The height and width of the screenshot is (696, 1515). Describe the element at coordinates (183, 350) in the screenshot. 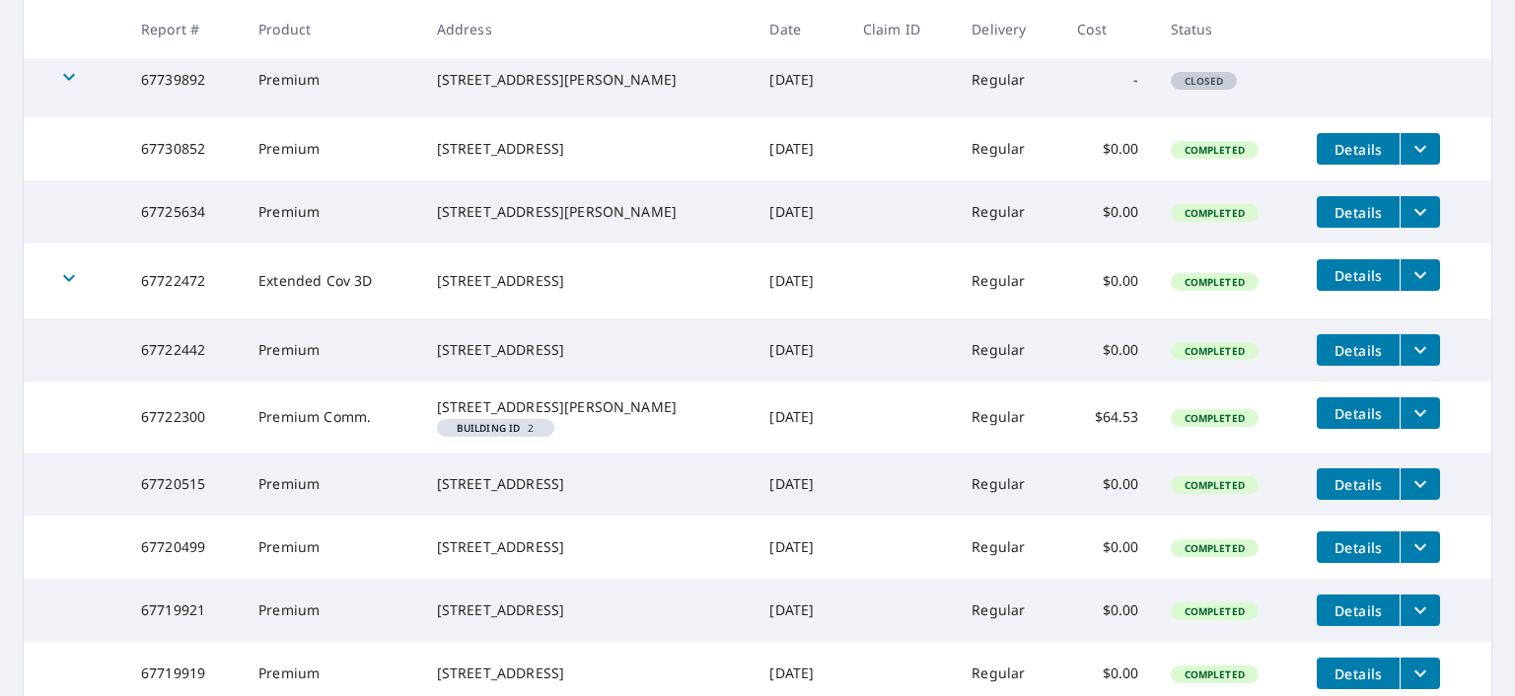

I see `td: 67722442` at that location.